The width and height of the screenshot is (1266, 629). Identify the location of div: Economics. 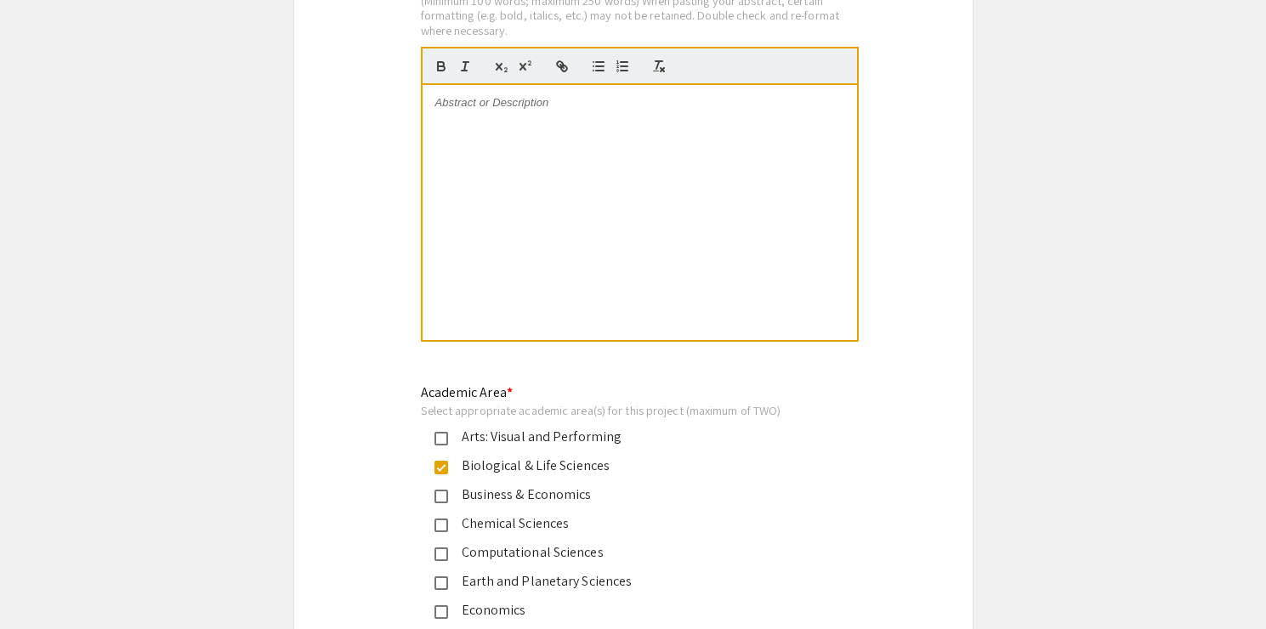
(627, 610).